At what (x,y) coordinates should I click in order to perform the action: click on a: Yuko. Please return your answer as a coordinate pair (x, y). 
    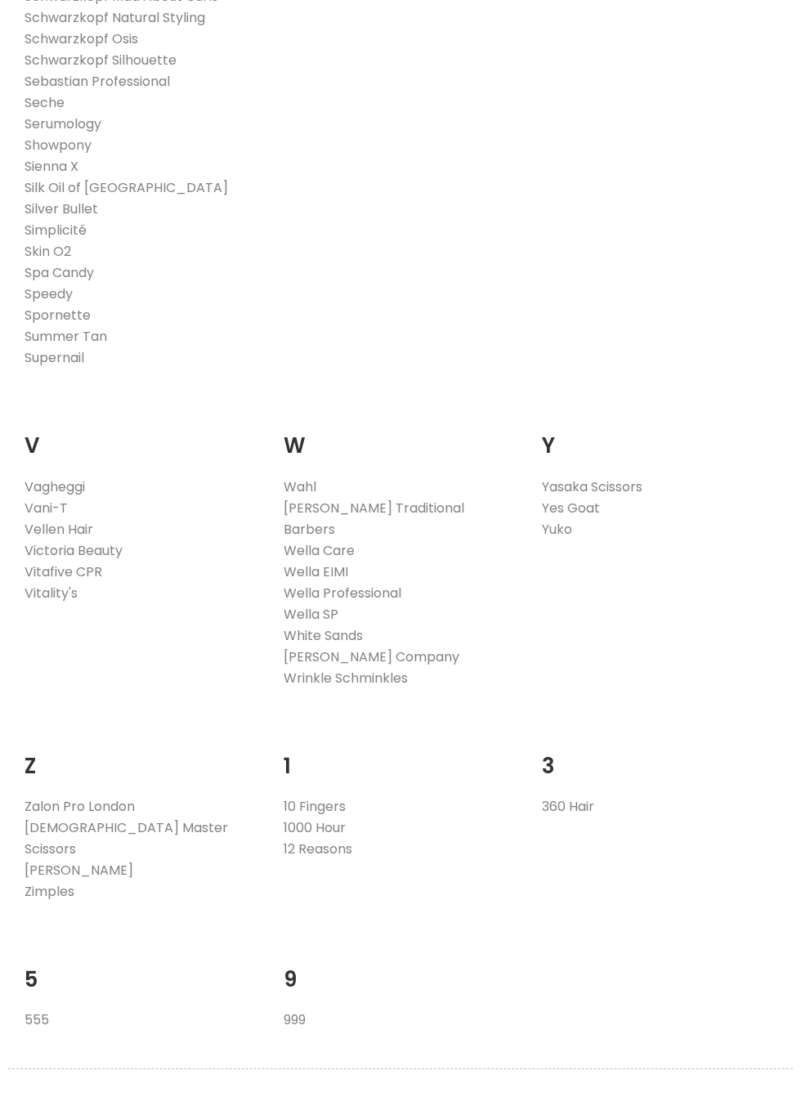
    Looking at the image, I should click on (556, 529).